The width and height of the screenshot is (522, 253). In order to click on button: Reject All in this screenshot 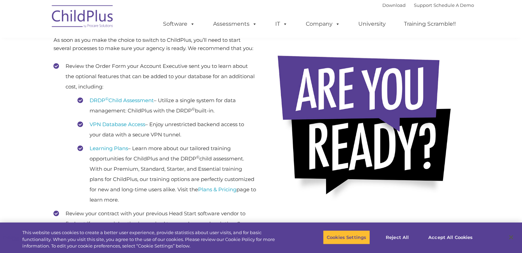, I will do `click(397, 237)`.